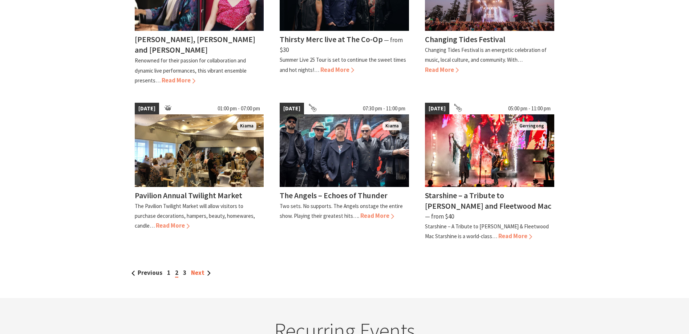 The height and width of the screenshot is (334, 689). What do you see at coordinates (184, 273) in the screenshot?
I see `a: 3` at bounding box center [184, 273].